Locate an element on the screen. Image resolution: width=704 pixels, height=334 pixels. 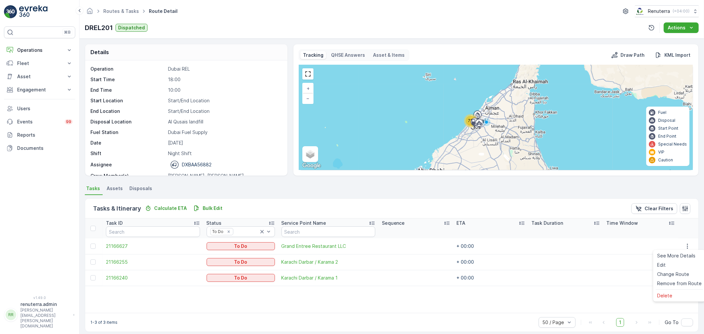
p: Start Location is located at coordinates (128, 101).